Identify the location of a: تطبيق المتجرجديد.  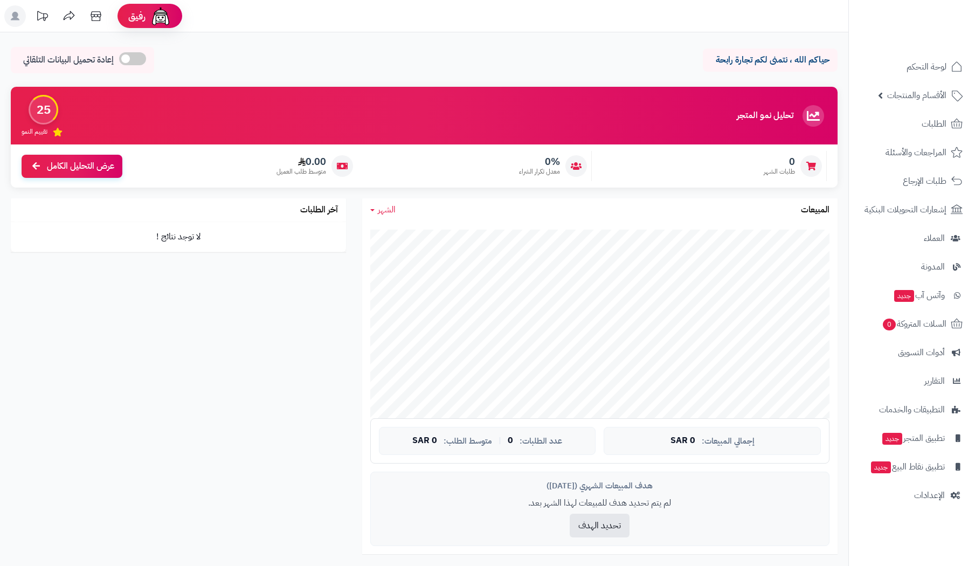
(912, 438).